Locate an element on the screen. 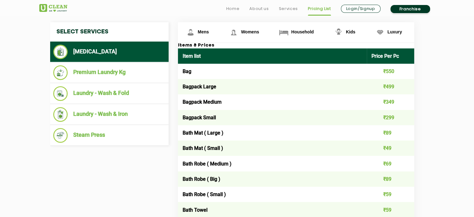 Image resolution: width=474 pixels, height=217 pixels. a: Pricing List is located at coordinates (320, 9).